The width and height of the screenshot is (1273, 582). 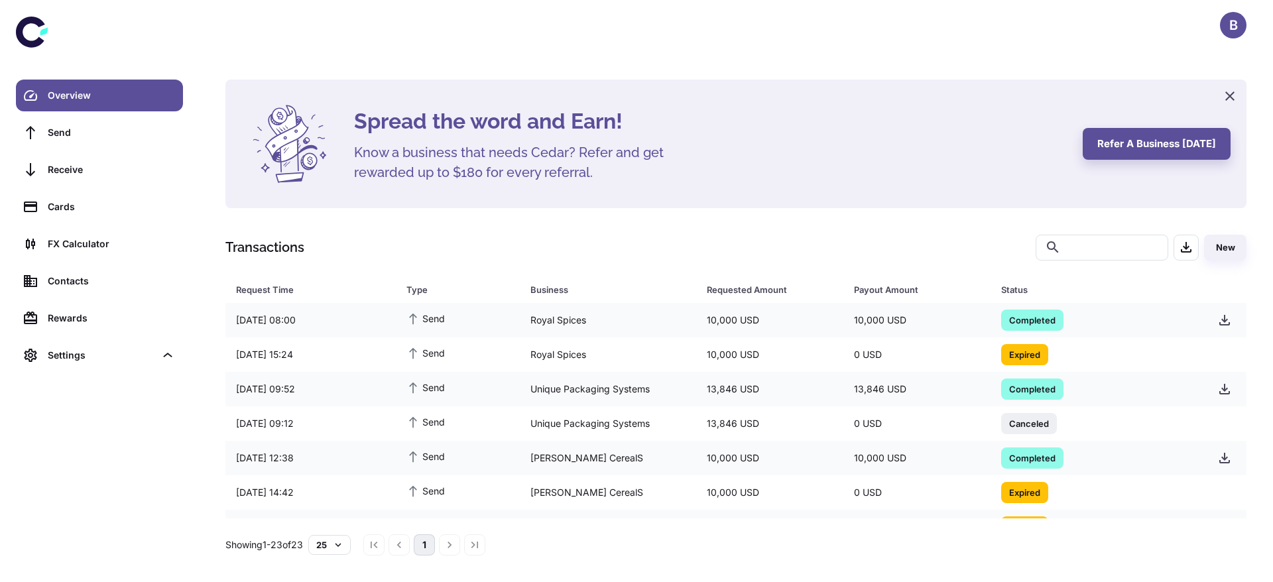 What do you see at coordinates (304, 290) in the screenshot?
I see `div: Request Time` at bounding box center [304, 290].